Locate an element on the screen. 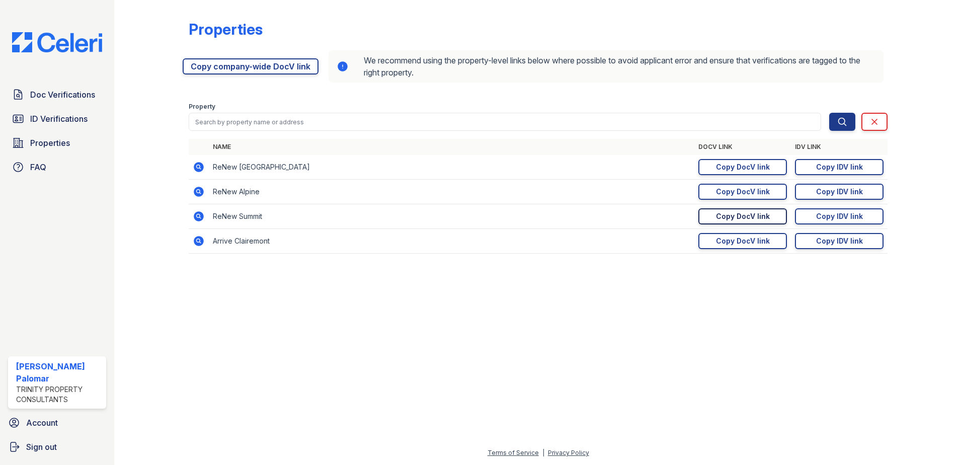  img: CE_Logo_Blue-a8612792a0a2168367f1c8372b55b34899dd931a85d93a1a3d3e32e68fde9ad4.png is located at coordinates (57, 42).